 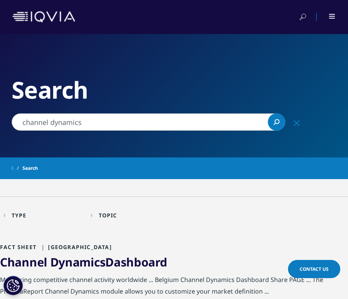 What do you see at coordinates (297, 123) in the screenshot?
I see `div: Clear` at bounding box center [297, 123].